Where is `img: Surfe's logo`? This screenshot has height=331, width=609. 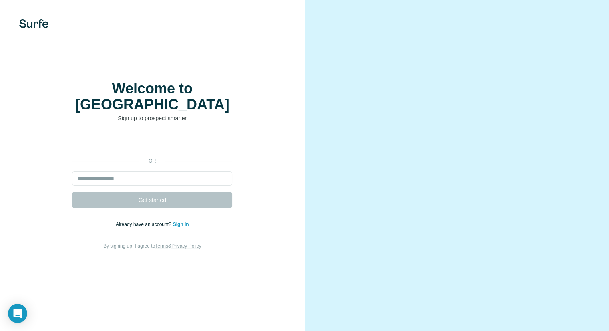
img: Surfe's logo is located at coordinates (34, 24).